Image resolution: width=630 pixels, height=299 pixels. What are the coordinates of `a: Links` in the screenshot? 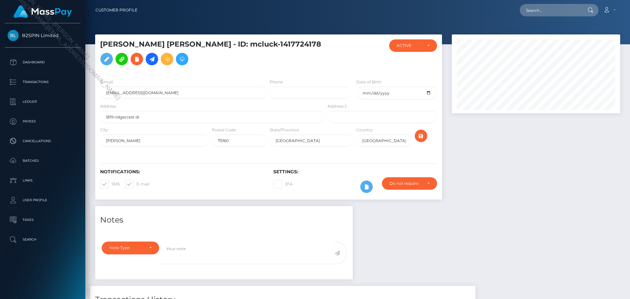 It's located at (43, 180).